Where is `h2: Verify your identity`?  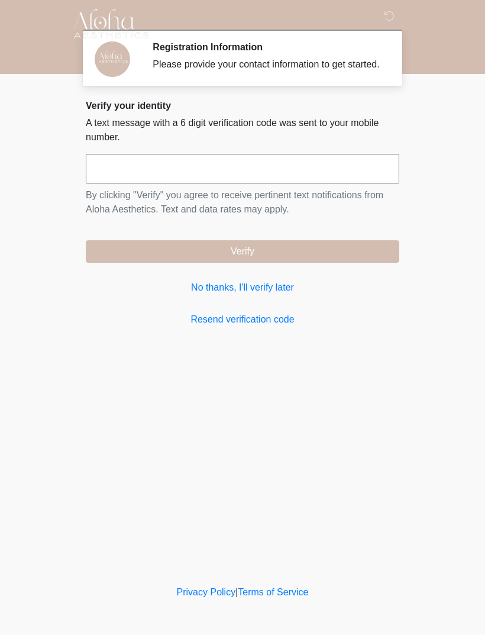
h2: Verify your identity is located at coordinates (243, 105).